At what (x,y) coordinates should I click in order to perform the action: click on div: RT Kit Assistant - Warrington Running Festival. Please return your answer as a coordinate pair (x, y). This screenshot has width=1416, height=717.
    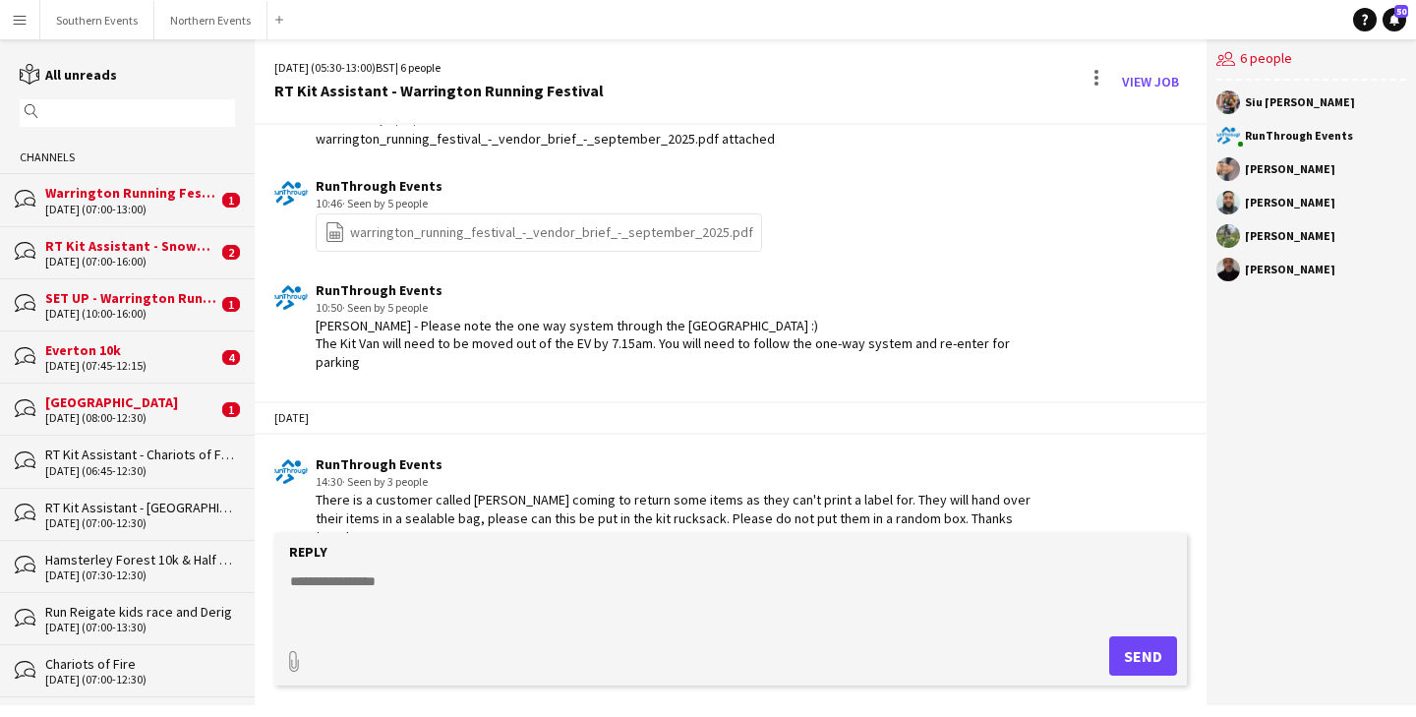
    Looking at the image, I should click on (439, 90).